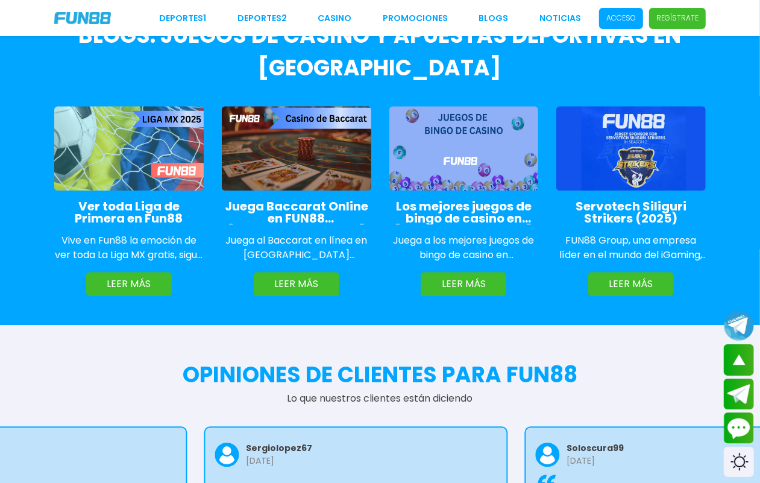 This screenshot has height=483, width=760. What do you see at coordinates (464, 148) in the screenshot?
I see `img: Los mejores juegos de bingo de casino en México` at bounding box center [464, 148].